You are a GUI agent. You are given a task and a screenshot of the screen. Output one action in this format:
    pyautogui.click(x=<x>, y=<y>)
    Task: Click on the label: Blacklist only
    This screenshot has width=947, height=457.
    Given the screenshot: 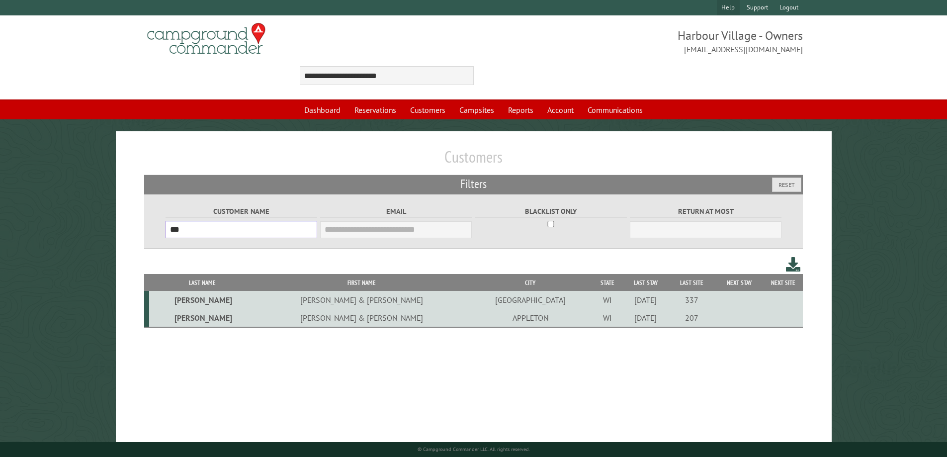 What is the action you would take?
    pyautogui.click(x=551, y=211)
    